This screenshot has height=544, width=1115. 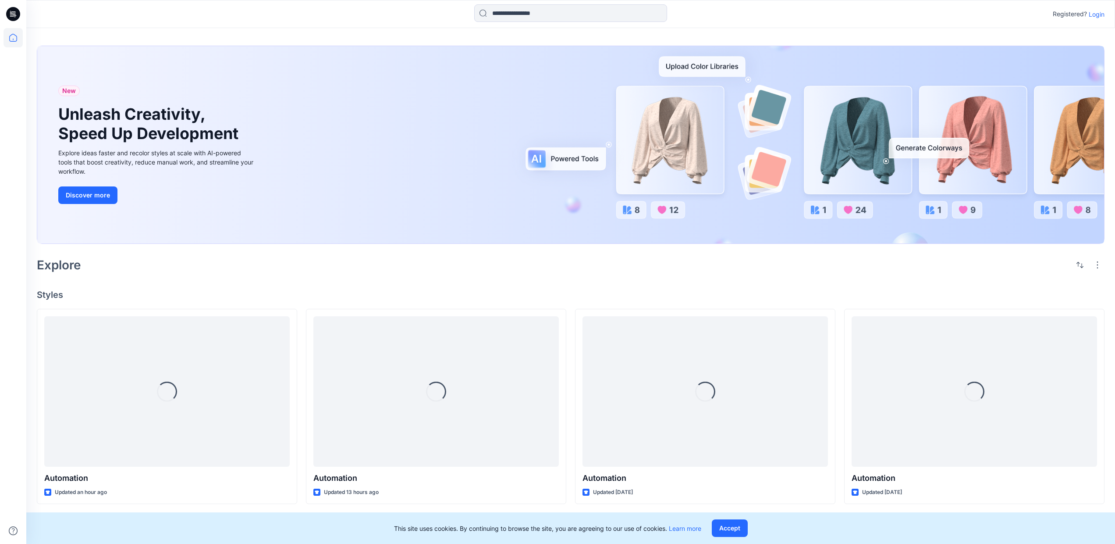 What do you see at coordinates (81, 492) in the screenshot?
I see `p: Updated an hour ago` at bounding box center [81, 492].